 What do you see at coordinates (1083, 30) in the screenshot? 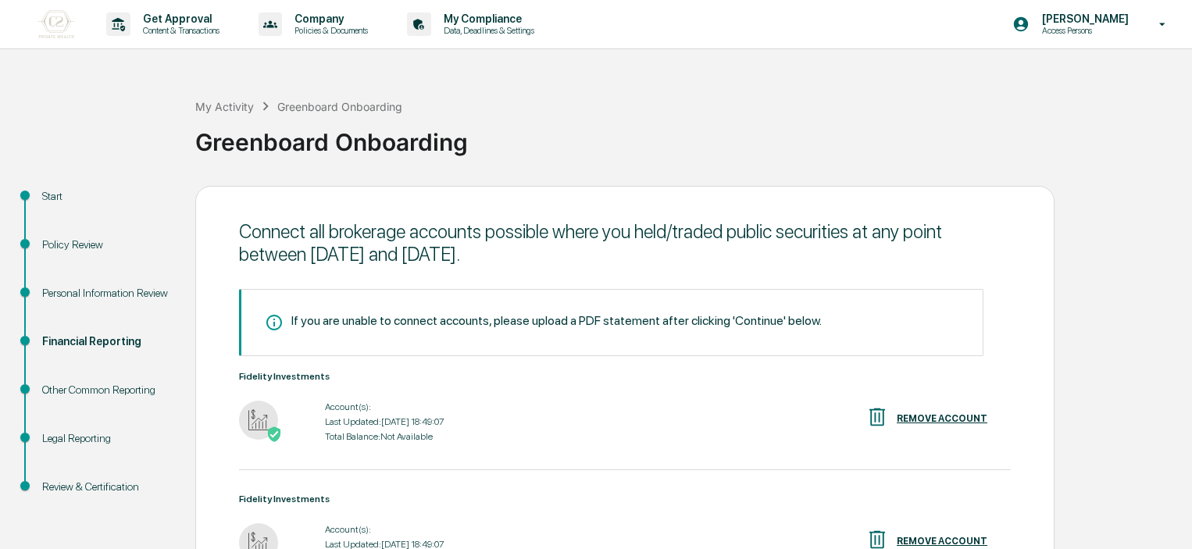
I see `p: Access Persons` at bounding box center [1083, 30].